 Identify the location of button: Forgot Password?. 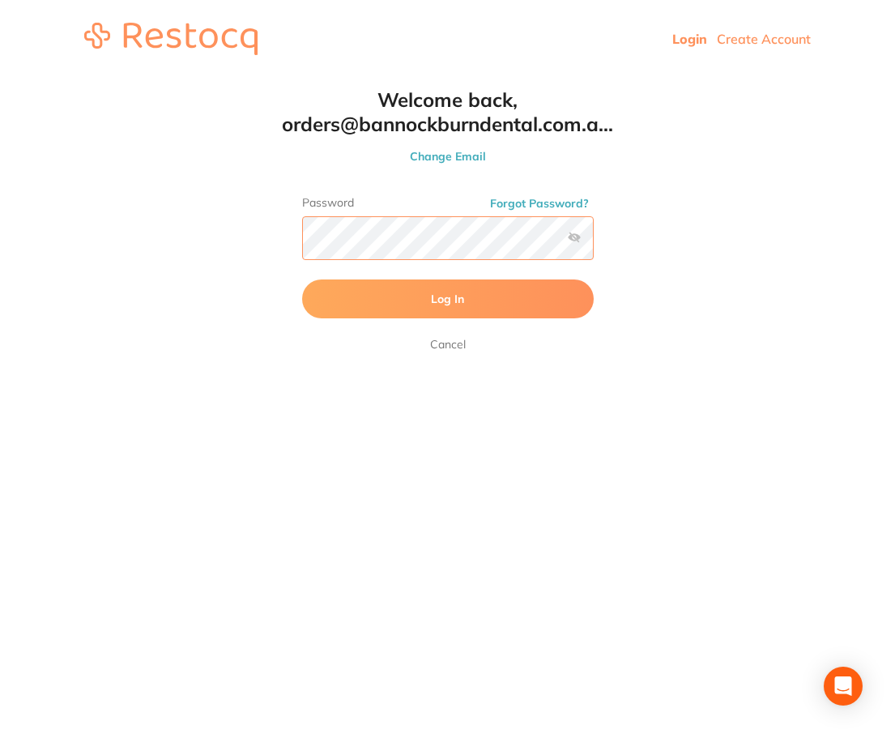
(540, 203).